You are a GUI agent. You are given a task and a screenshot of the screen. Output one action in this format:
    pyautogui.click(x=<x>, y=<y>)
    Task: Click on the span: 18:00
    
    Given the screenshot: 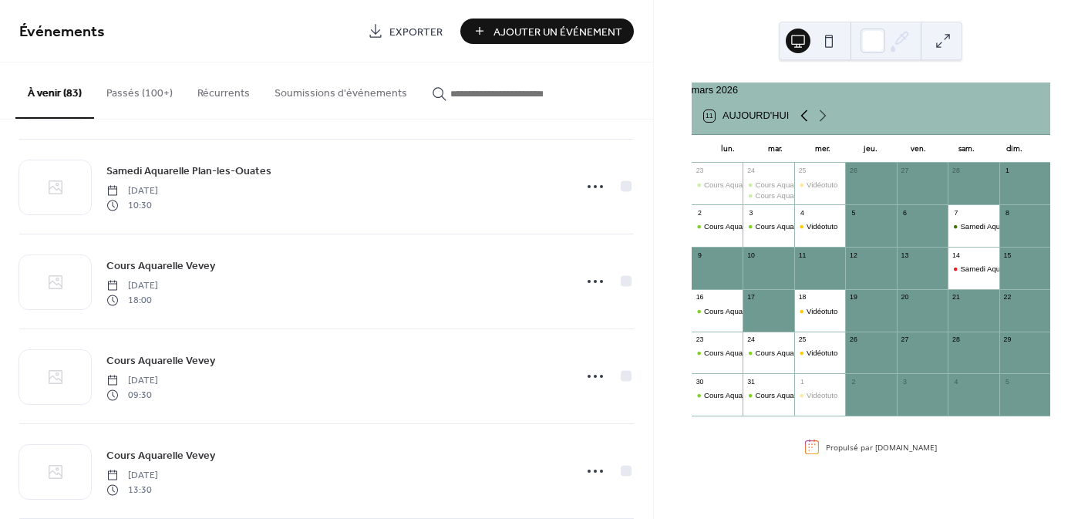 What is the action you would take?
    pyautogui.click(x=132, y=300)
    